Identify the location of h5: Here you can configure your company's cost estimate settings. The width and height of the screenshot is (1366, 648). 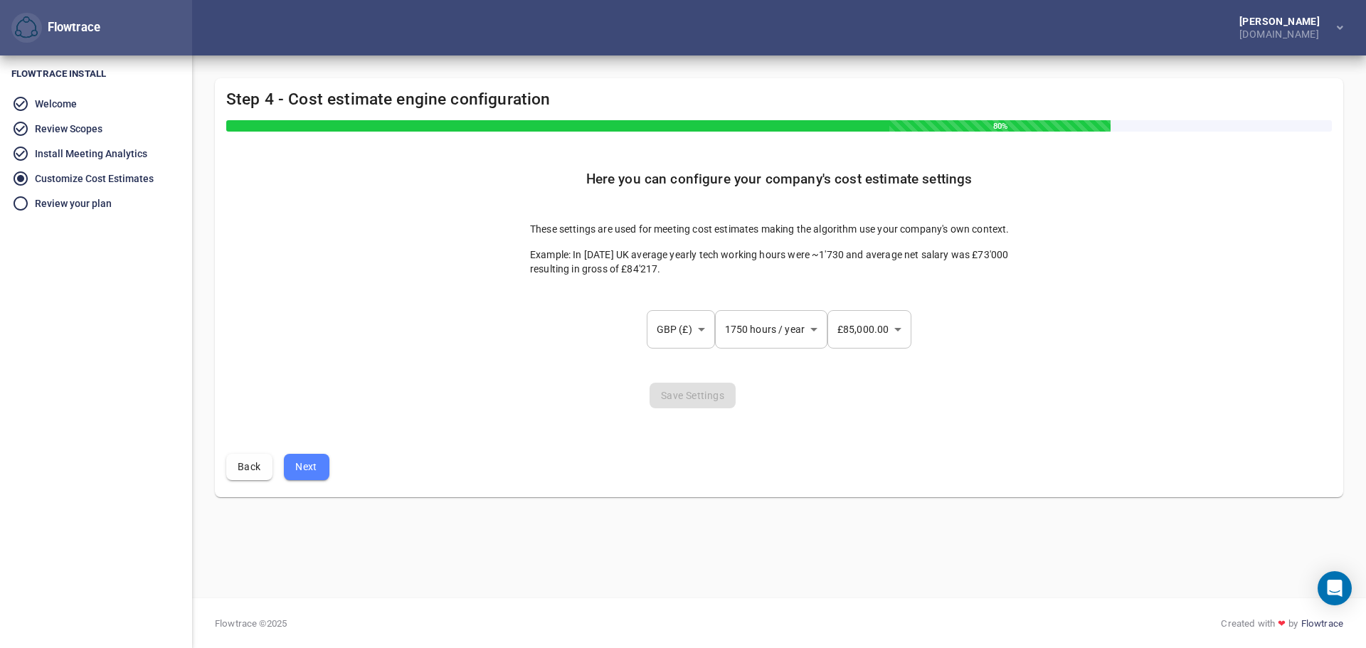
(779, 179).